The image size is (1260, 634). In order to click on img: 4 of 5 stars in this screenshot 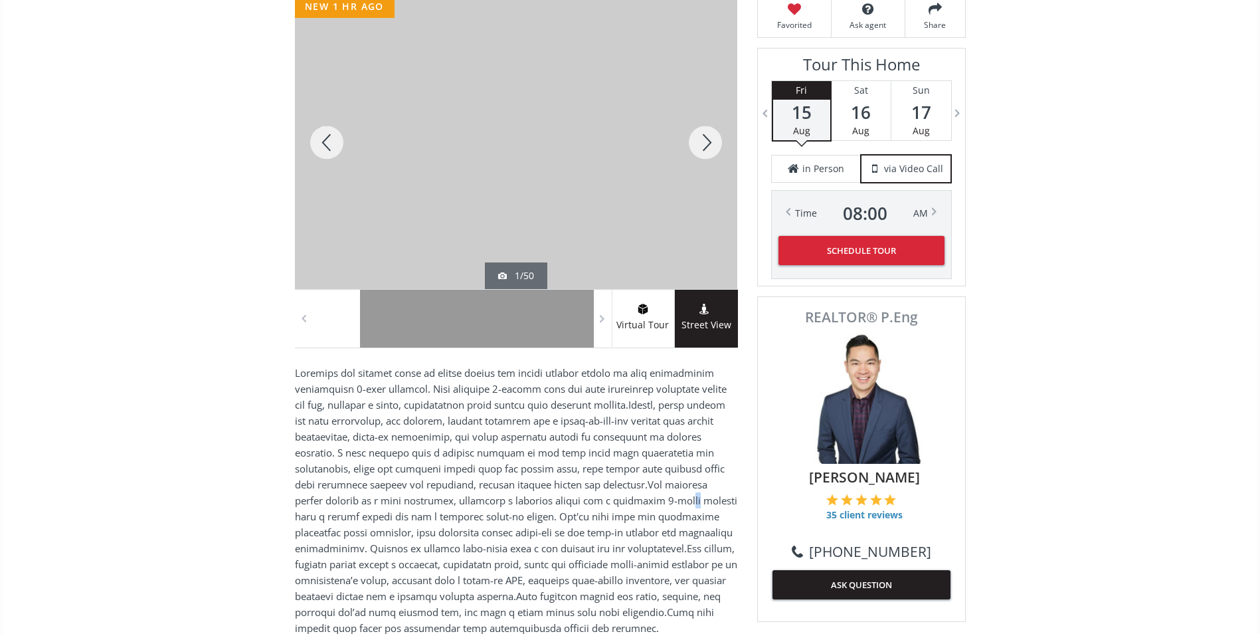, I will do `click(876, 500)`.